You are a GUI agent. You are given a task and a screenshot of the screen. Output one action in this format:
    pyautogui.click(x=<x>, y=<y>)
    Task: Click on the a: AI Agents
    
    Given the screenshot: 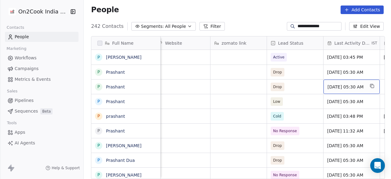 What is the action you would take?
    pyautogui.click(x=42, y=143)
    